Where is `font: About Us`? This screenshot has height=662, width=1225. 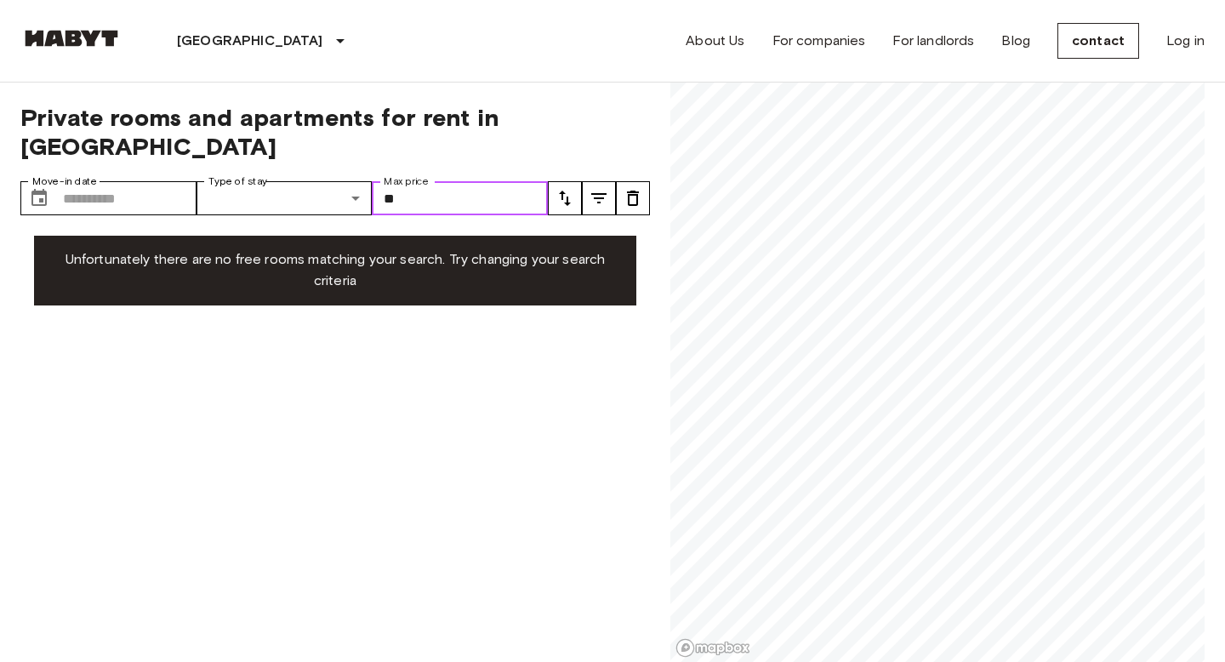 font: About Us is located at coordinates (714, 40).